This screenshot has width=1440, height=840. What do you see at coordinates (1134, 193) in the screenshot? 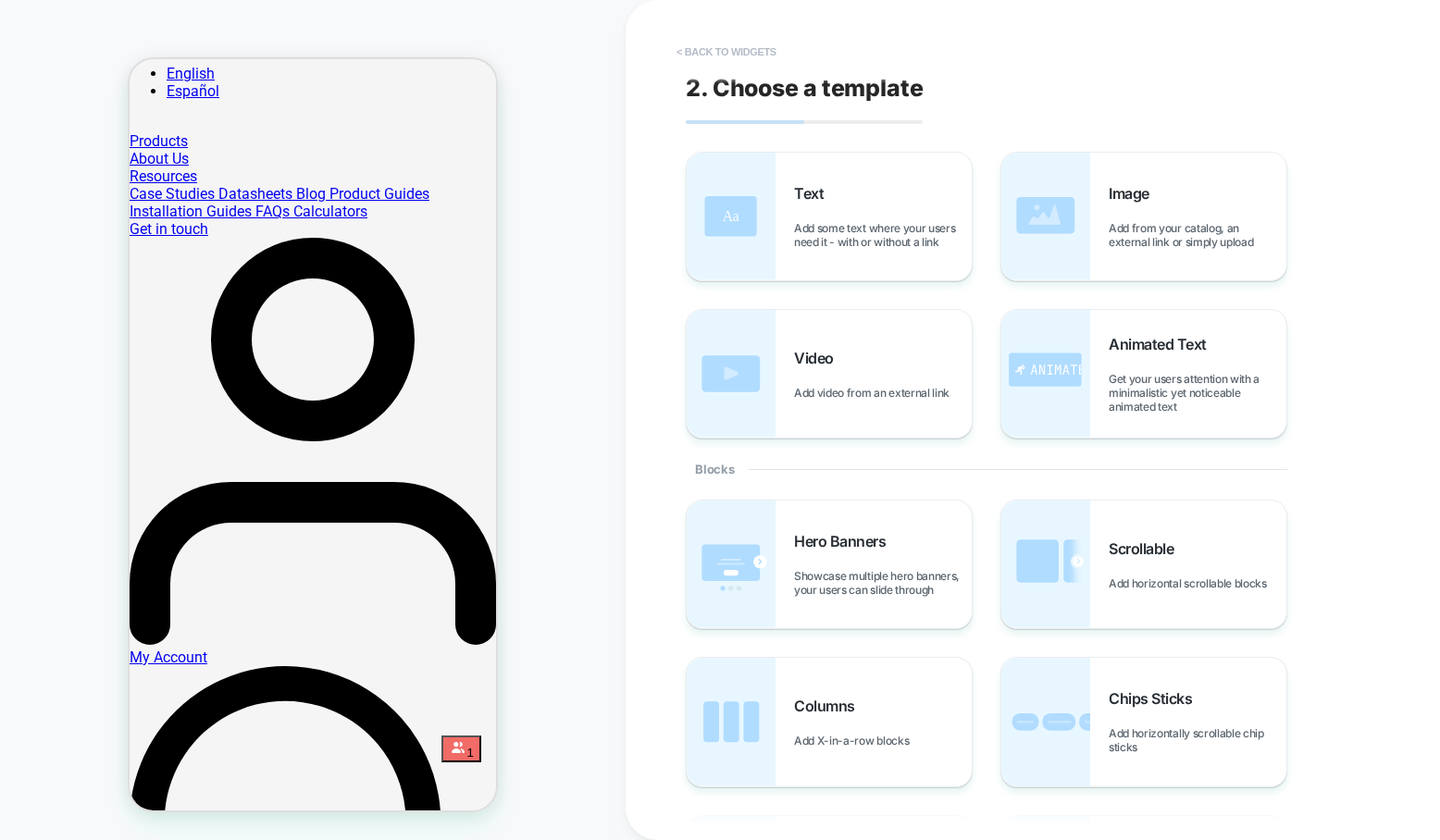
I see `span: Image` at bounding box center [1134, 193].